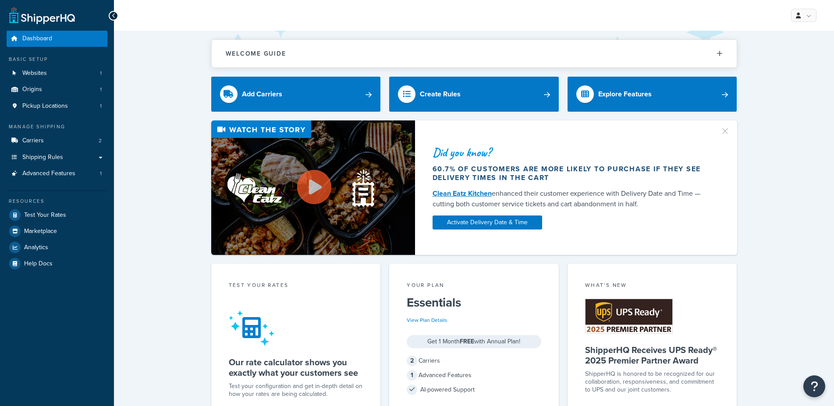 This screenshot has width=834, height=406. I want to click on div: What's New, so click(652, 286).